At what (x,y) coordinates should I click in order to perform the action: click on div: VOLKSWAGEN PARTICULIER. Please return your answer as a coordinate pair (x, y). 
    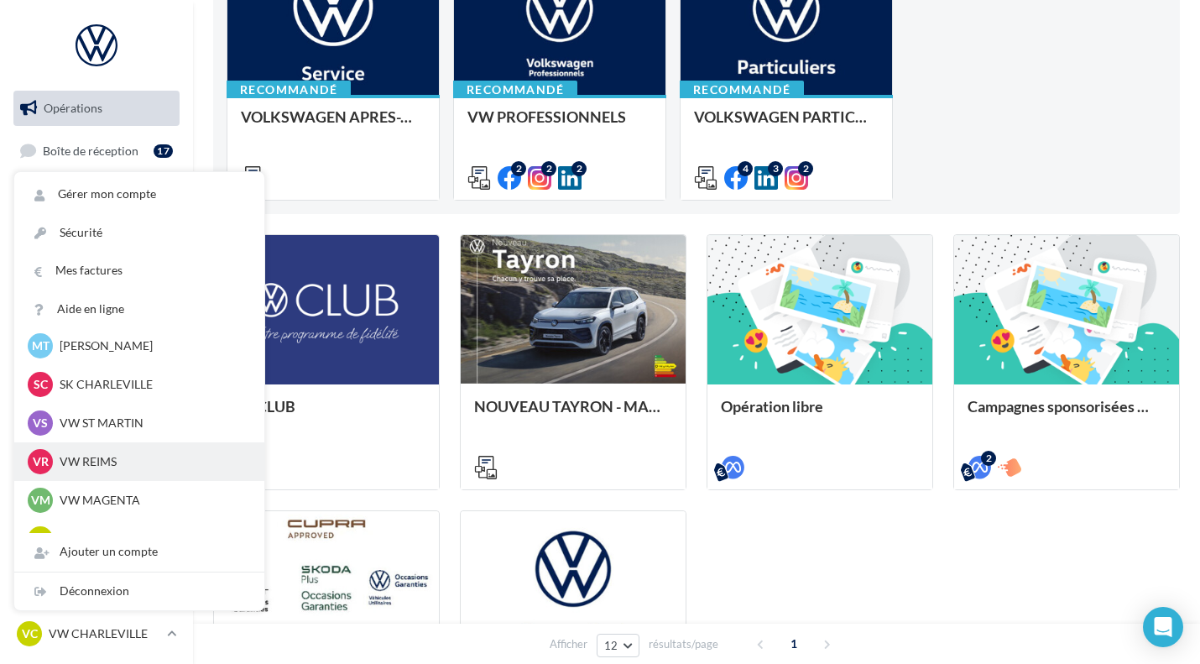
    Looking at the image, I should click on (786, 125).